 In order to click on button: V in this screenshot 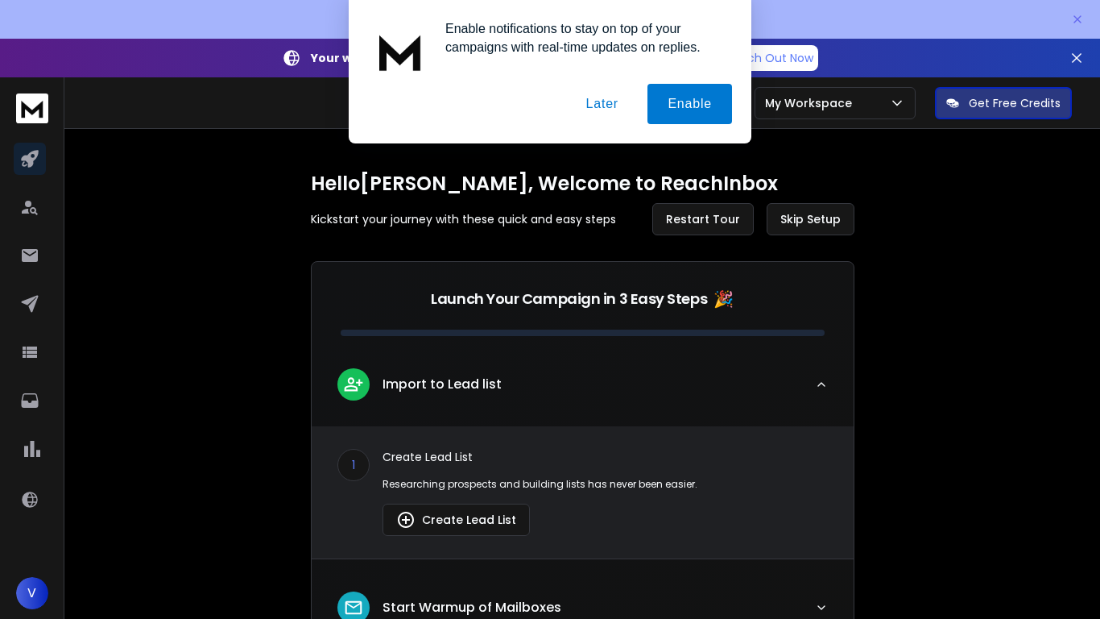, I will do `click(32, 593)`.